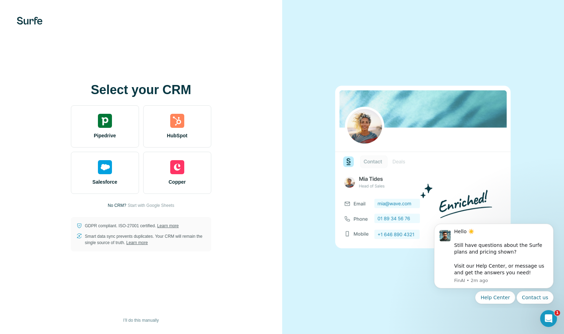 This screenshot has height=334, width=564. Describe the element at coordinates (78, 35) in the screenshot. I see `div: Hello ☀️ ​ Still have questions about the Surfe plans and pricing shown? ​ Visit our Help Center,...` at that location.